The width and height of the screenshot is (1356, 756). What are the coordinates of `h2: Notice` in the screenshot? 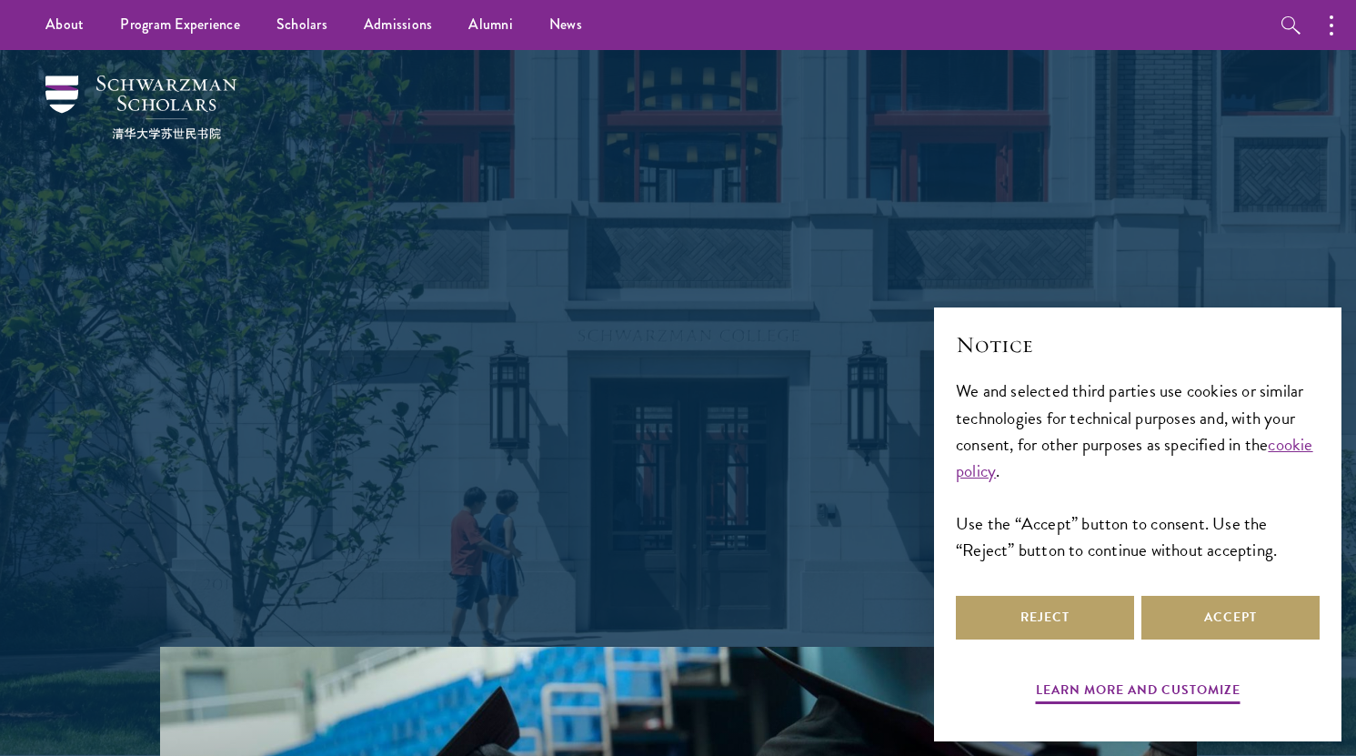 It's located at (1138, 345).